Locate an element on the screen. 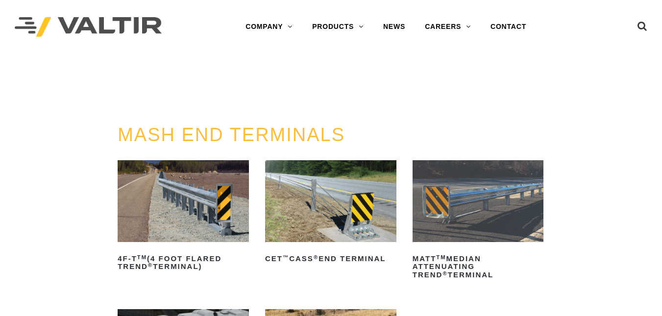 The image size is (662, 316). a: MATTTMMedian Attenuating TREND®Terminal is located at coordinates (478, 221).